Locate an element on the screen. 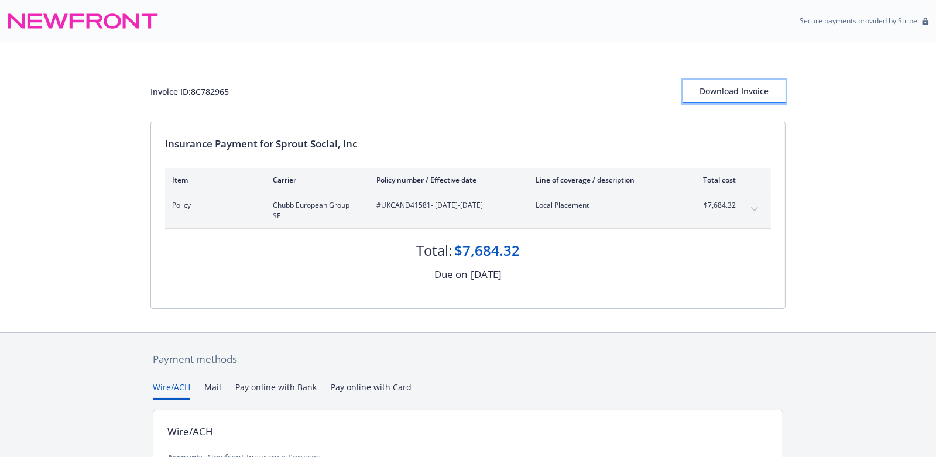 Image resolution: width=936 pixels, height=457 pixels. span: $7,684.32 is located at coordinates (714, 206).